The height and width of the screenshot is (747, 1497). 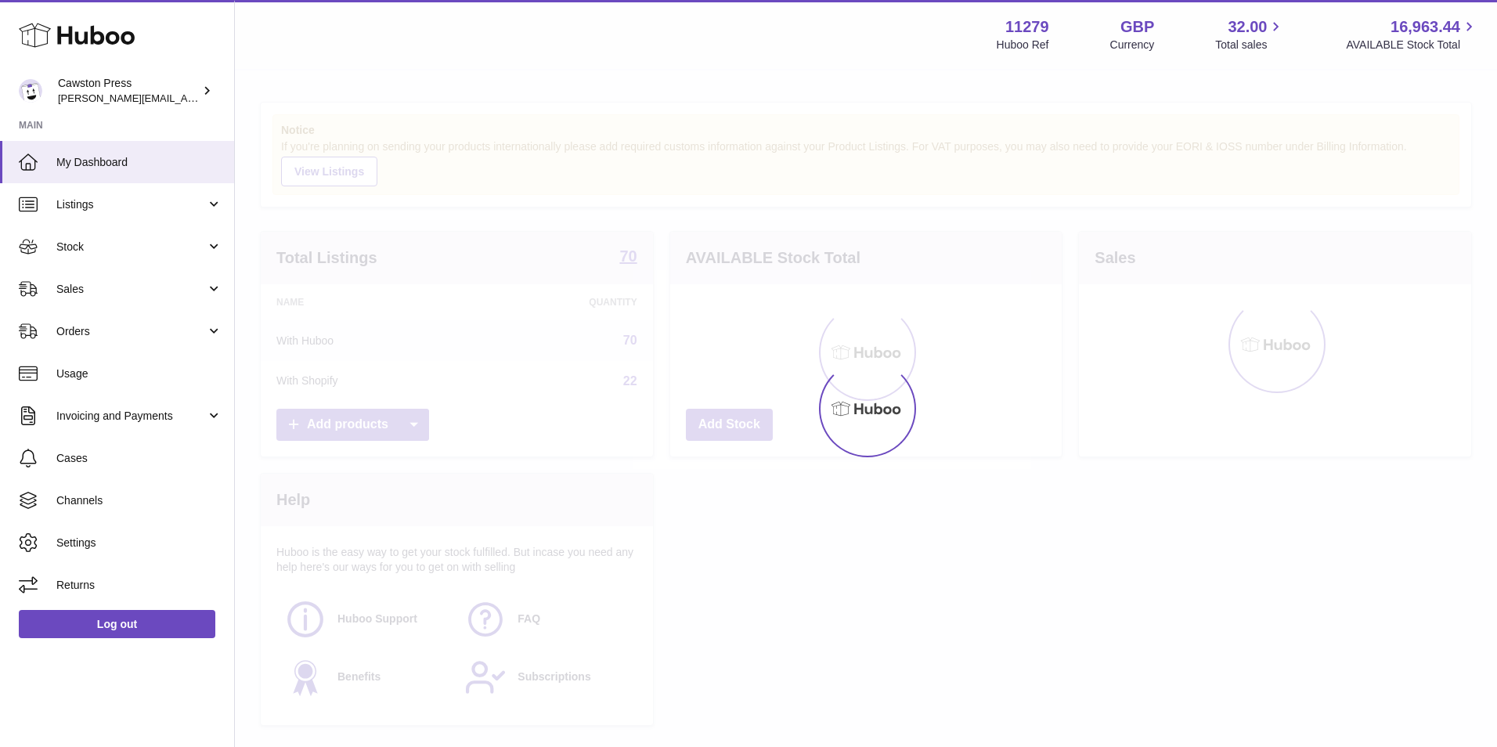 What do you see at coordinates (1249, 34) in the screenshot?
I see `a: 32.00 Total sales` at bounding box center [1249, 34].